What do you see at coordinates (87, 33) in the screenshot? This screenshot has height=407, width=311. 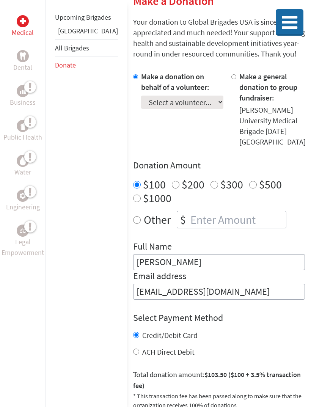 I see `li: Panama` at bounding box center [87, 33].